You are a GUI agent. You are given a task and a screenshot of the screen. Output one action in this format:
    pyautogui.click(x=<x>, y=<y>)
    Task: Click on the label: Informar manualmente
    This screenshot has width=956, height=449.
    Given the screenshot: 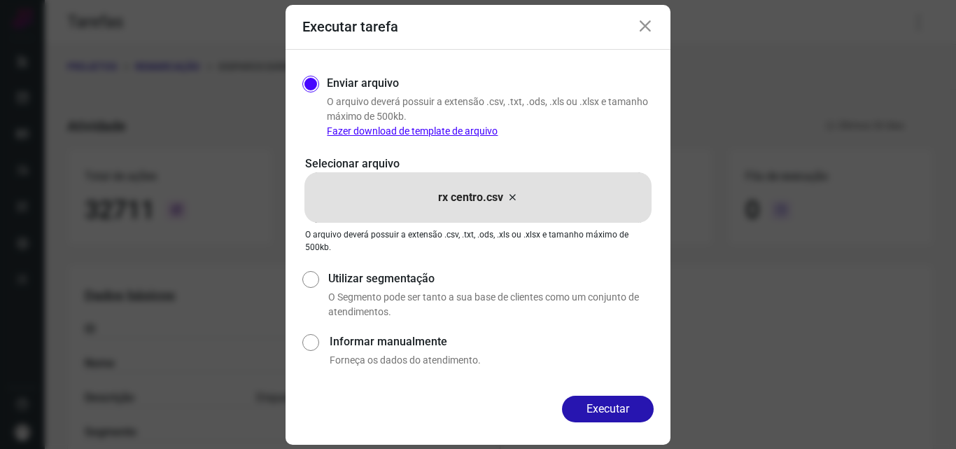 What is the action you would take?
    pyautogui.click(x=491, y=342)
    